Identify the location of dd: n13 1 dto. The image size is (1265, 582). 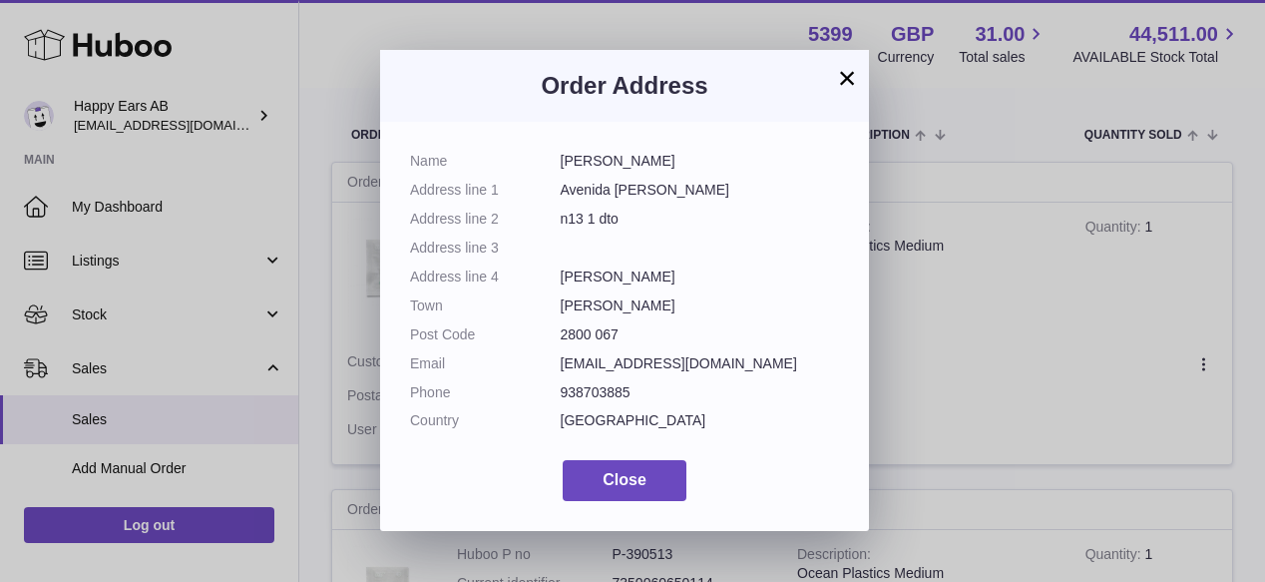
(700, 219).